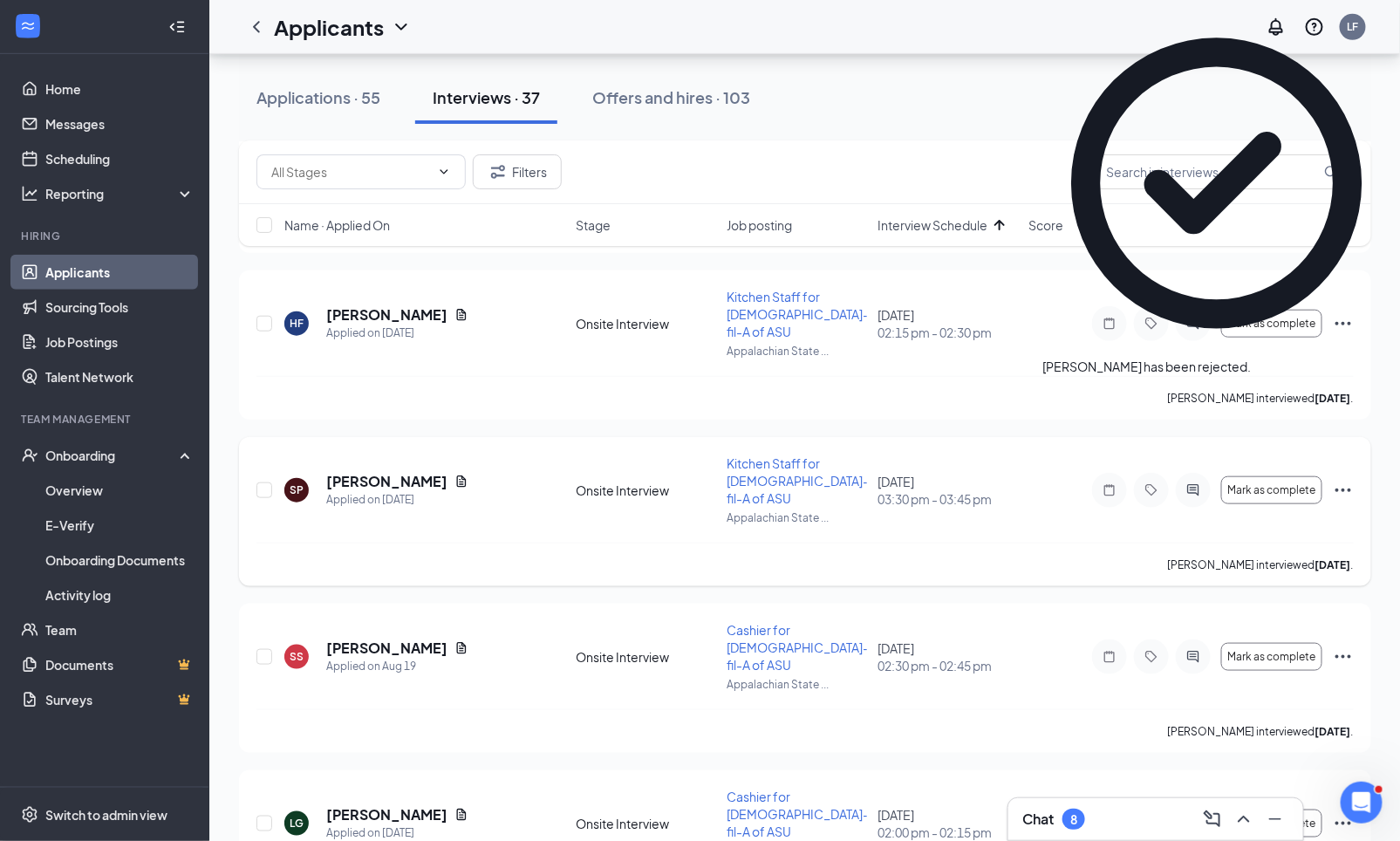  What do you see at coordinates (297, 490) in the screenshot?
I see `div: SP` at bounding box center [297, 490].